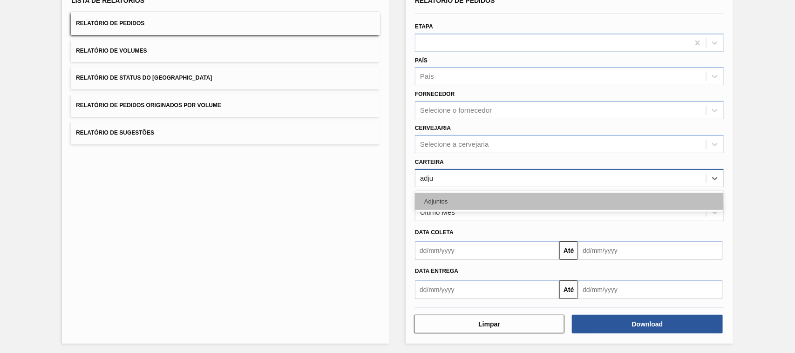 The width and height of the screenshot is (795, 353). I want to click on label: Cervejaria, so click(433, 128).